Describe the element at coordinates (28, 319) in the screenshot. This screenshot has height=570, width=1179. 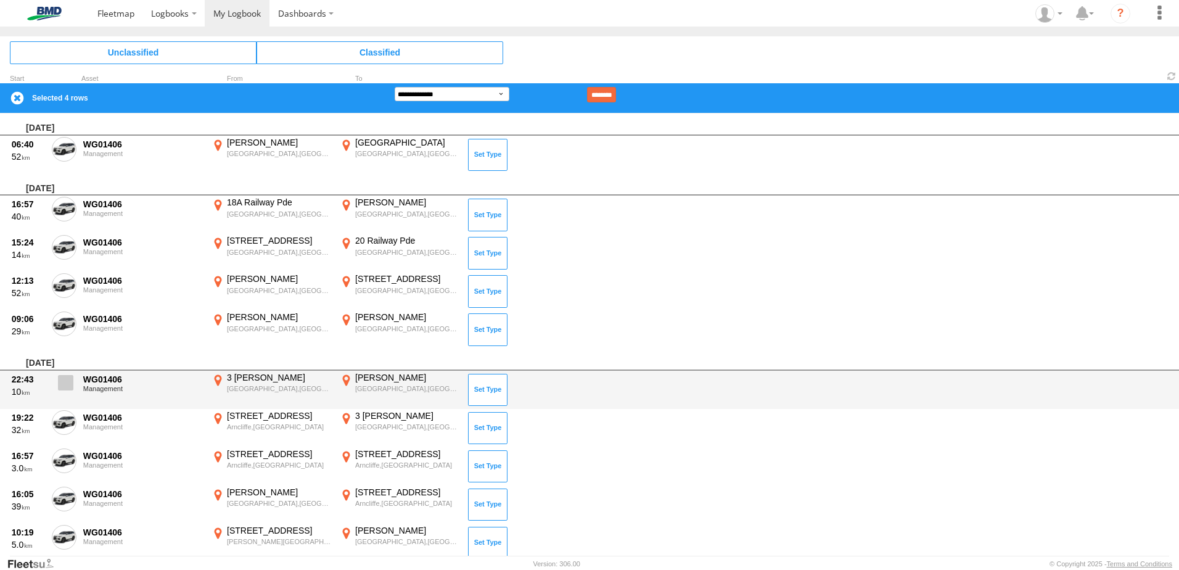
I see `div: 09:06` at that location.